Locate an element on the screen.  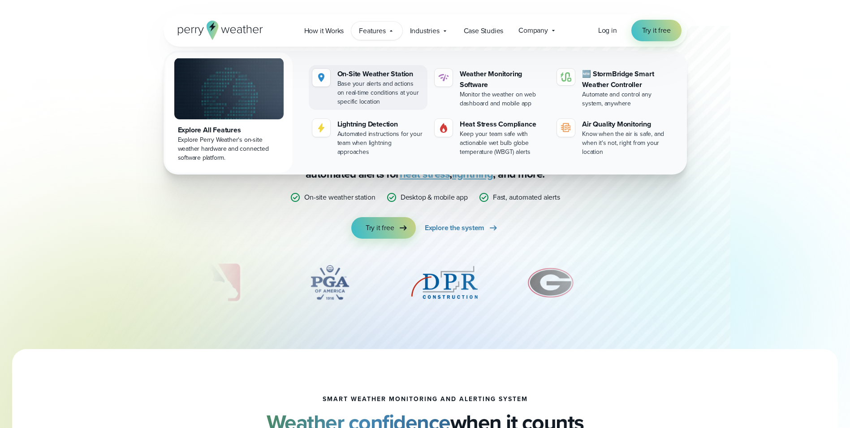
img: Location.svg is located at coordinates (321, 78).